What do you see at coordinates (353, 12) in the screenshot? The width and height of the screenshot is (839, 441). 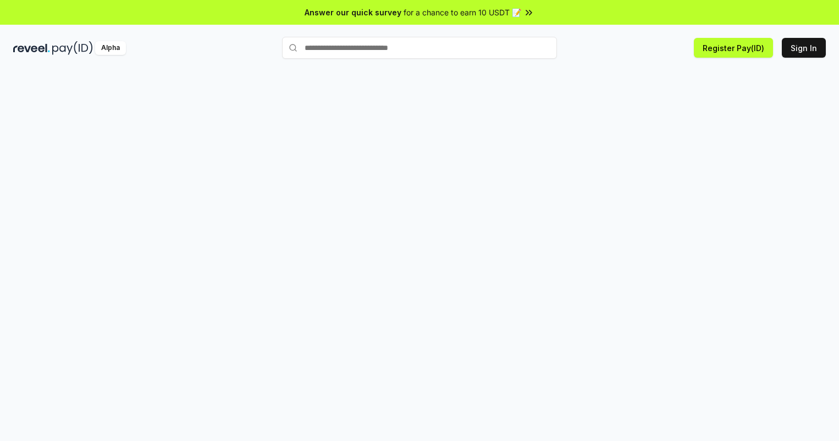 I see `span: Answer our quick survey` at bounding box center [353, 12].